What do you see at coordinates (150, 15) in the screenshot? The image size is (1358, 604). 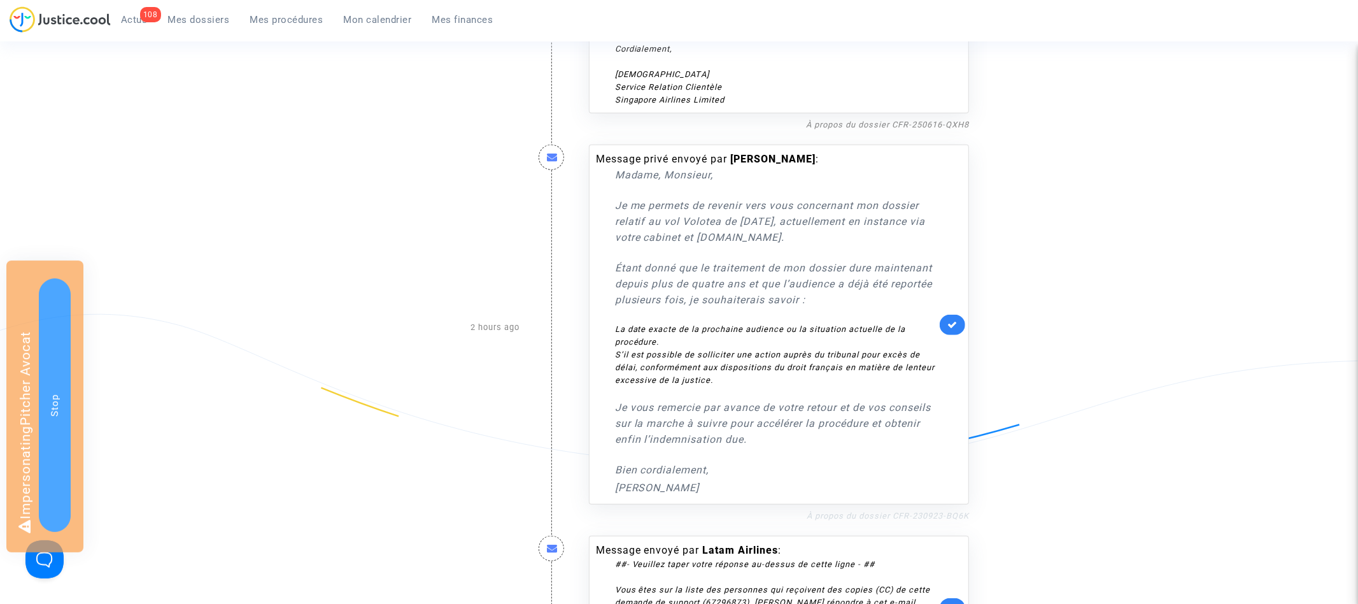 I see `div: 108` at bounding box center [150, 15].